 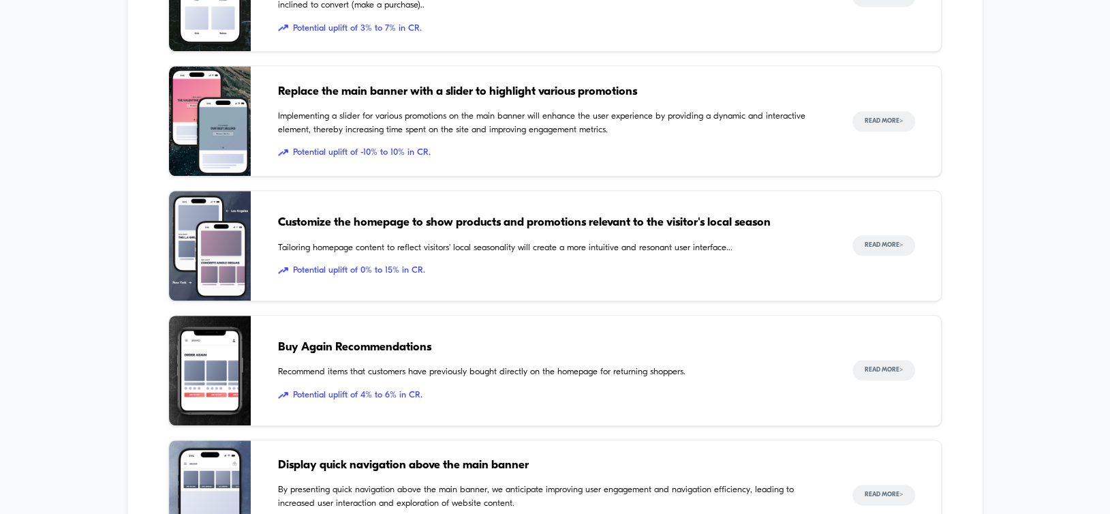 What do you see at coordinates (551, 153) in the screenshot?
I see `span: Potential uplift of -10% to 10% in CR.` at bounding box center [551, 153].